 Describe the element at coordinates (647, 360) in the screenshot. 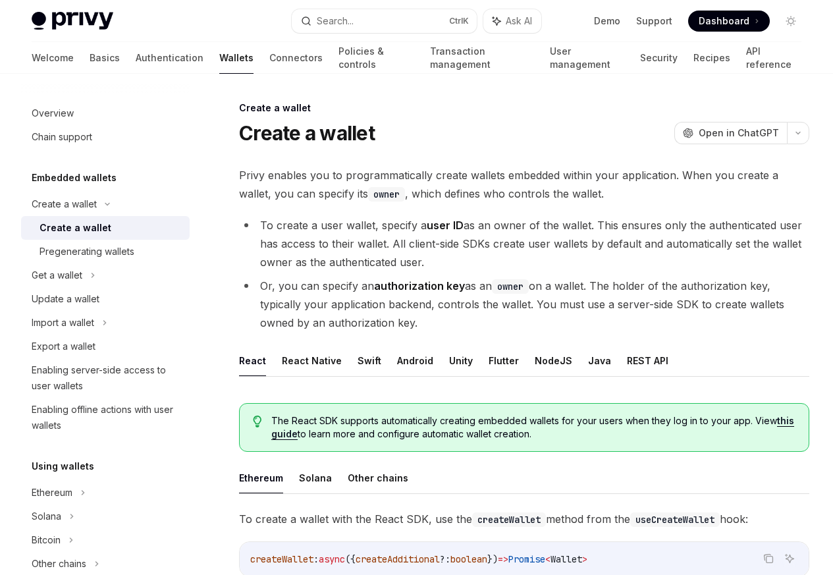

I see `button: REST API` at that location.